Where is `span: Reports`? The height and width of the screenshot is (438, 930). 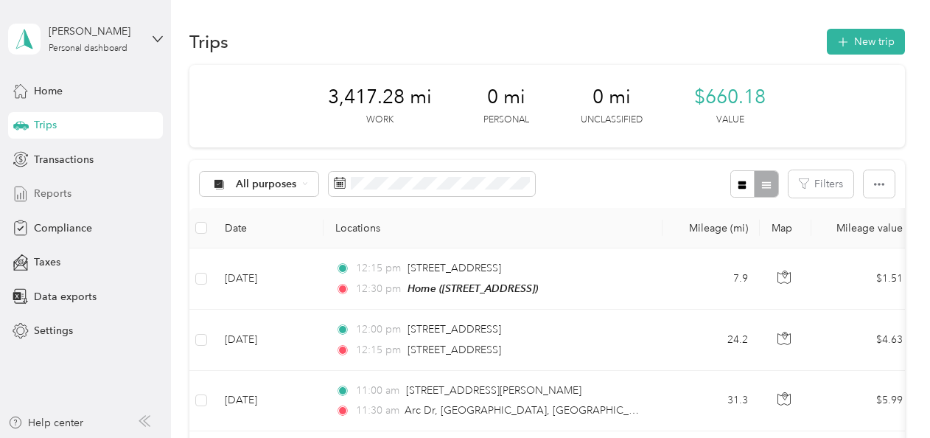
span: Reports is located at coordinates (52, 193).